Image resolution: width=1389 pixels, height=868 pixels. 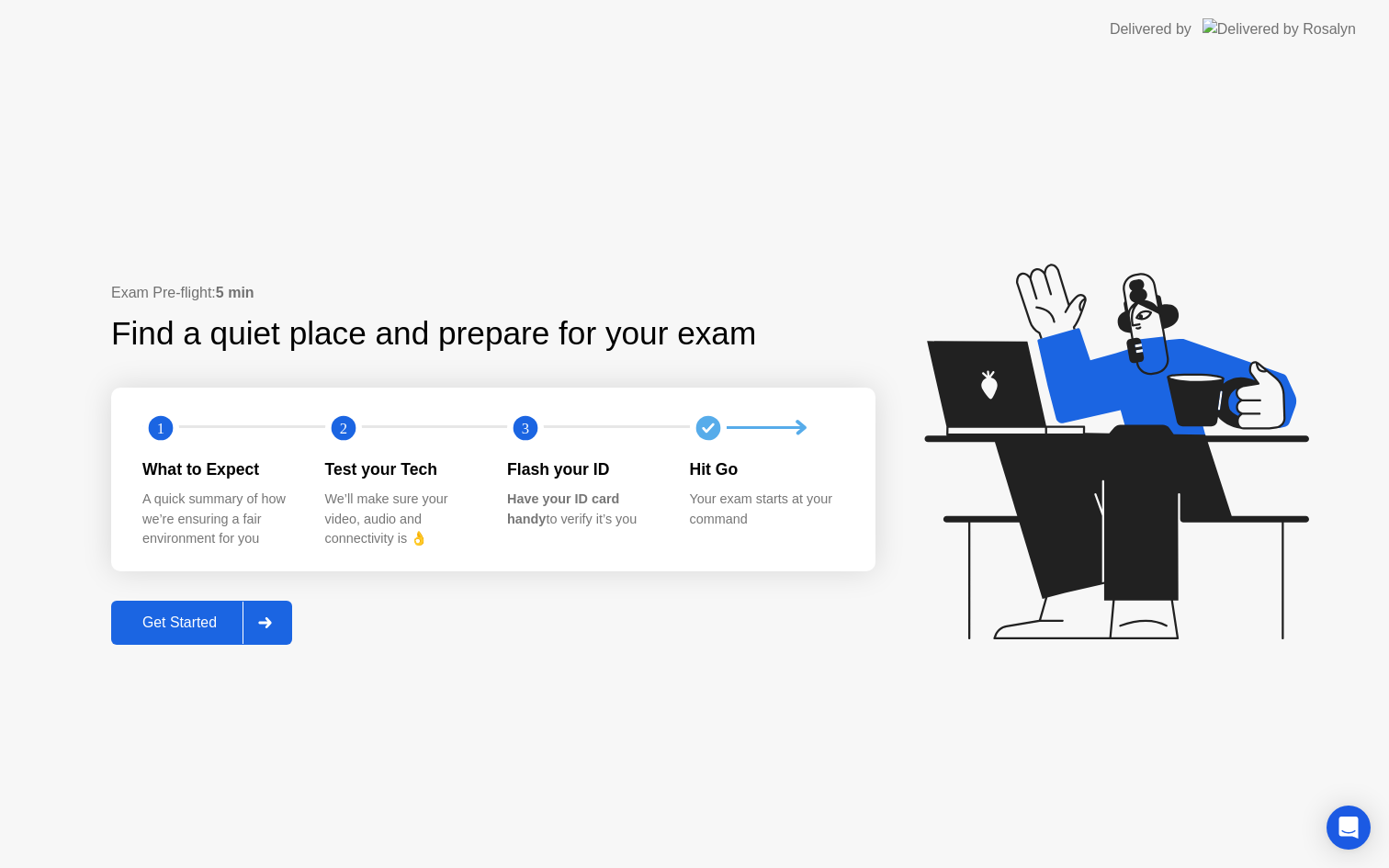 I want to click on div: A quick summary of how we’re ensuring a fair environment for you, so click(x=219, y=518).